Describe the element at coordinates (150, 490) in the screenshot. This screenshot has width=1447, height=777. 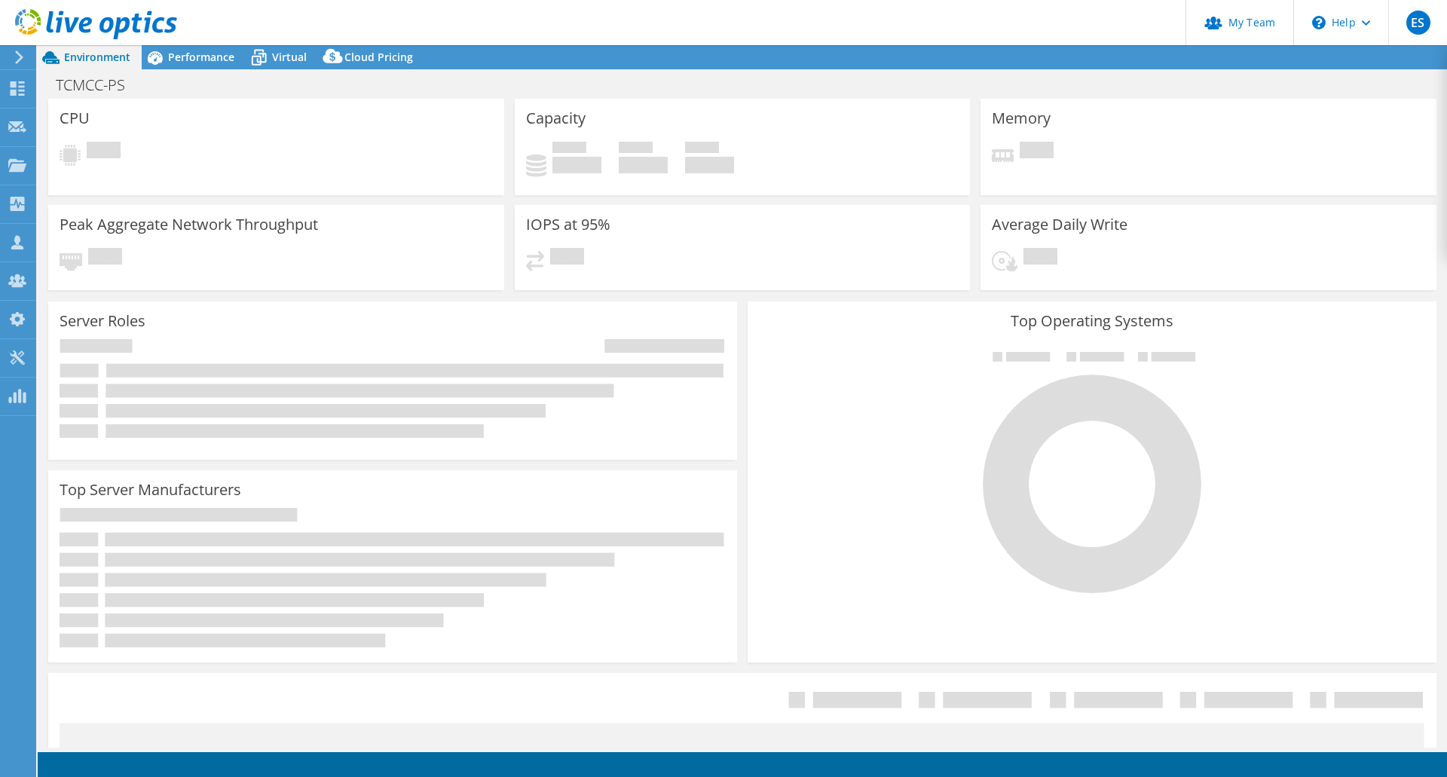
I see `h3: Top Server Manufacturers` at that location.